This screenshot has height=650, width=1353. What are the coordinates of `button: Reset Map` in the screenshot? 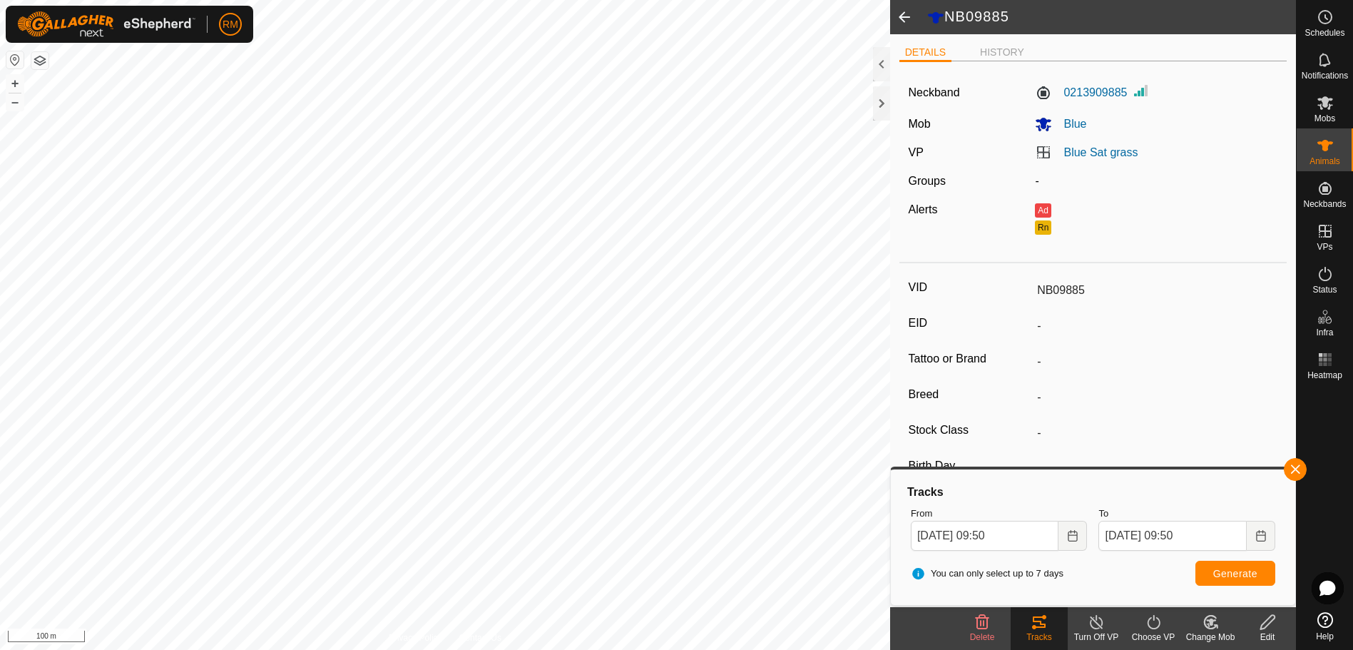 It's located at (15, 60).